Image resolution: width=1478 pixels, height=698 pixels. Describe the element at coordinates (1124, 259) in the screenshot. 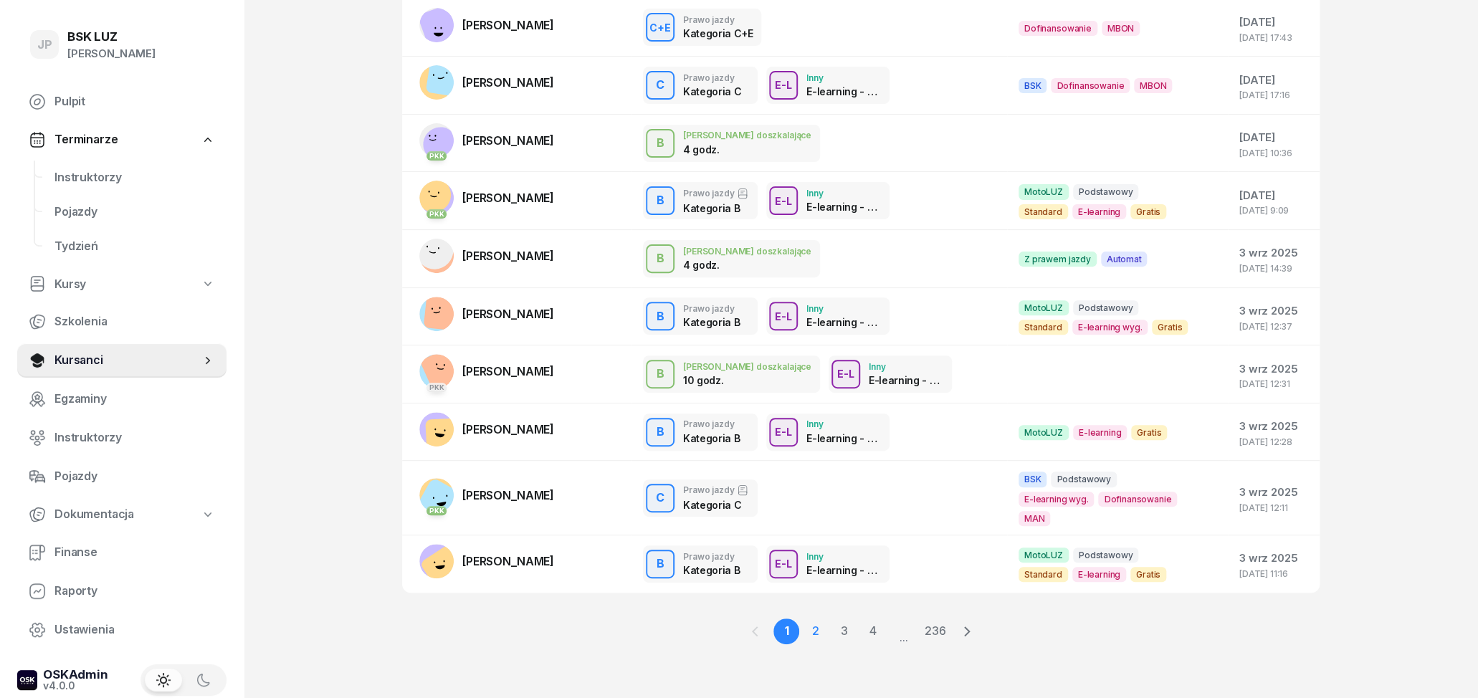

I see `span: Automat` at that location.